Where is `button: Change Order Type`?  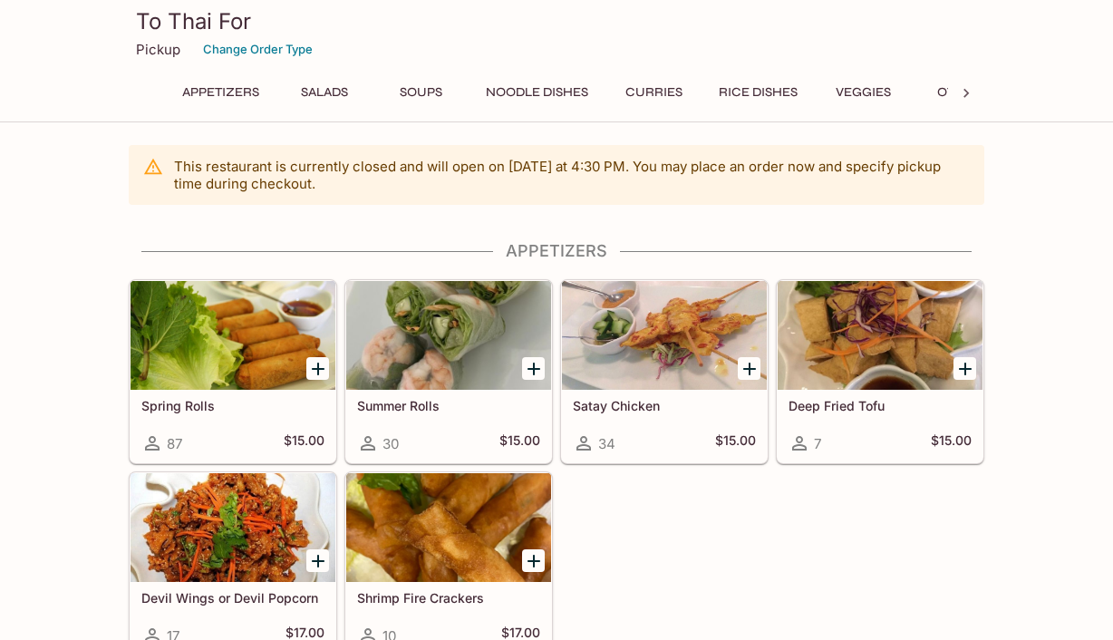 button: Change Order Type is located at coordinates (257, 49).